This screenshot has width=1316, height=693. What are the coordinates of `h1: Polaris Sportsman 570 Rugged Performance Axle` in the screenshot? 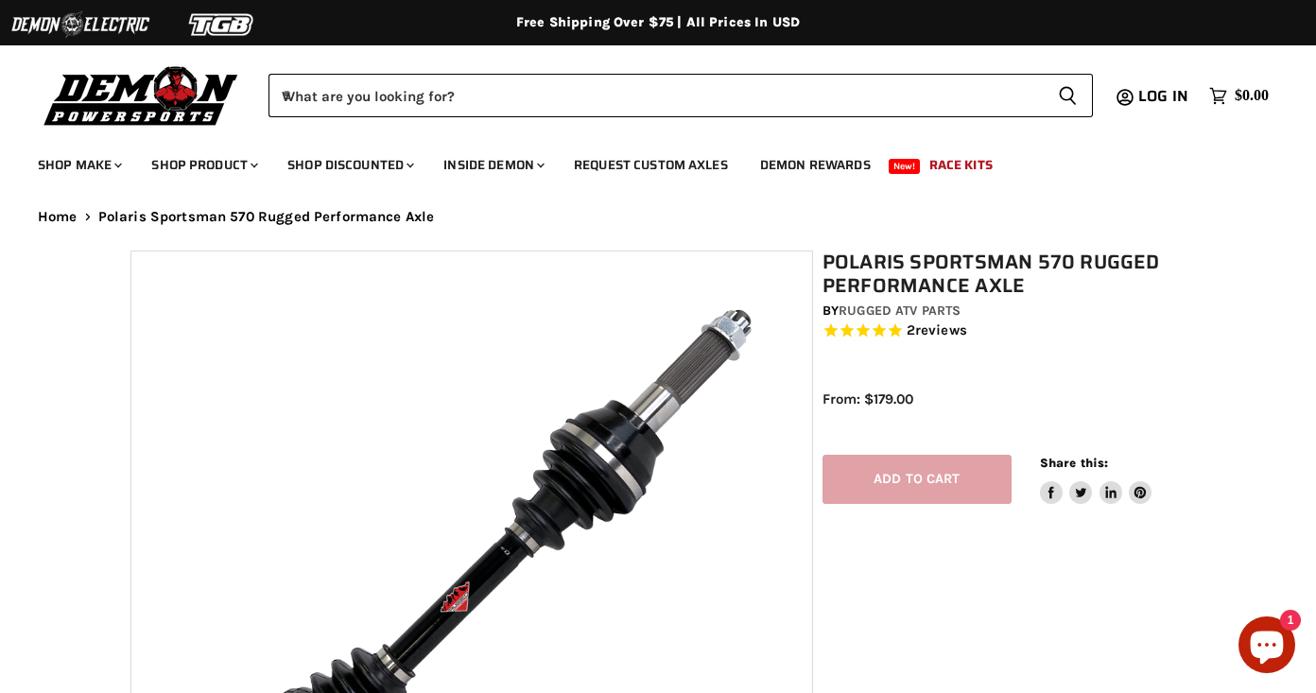 It's located at (1008, 274).